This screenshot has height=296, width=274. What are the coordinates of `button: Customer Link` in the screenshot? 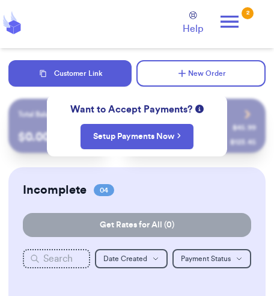 It's located at (70, 73).